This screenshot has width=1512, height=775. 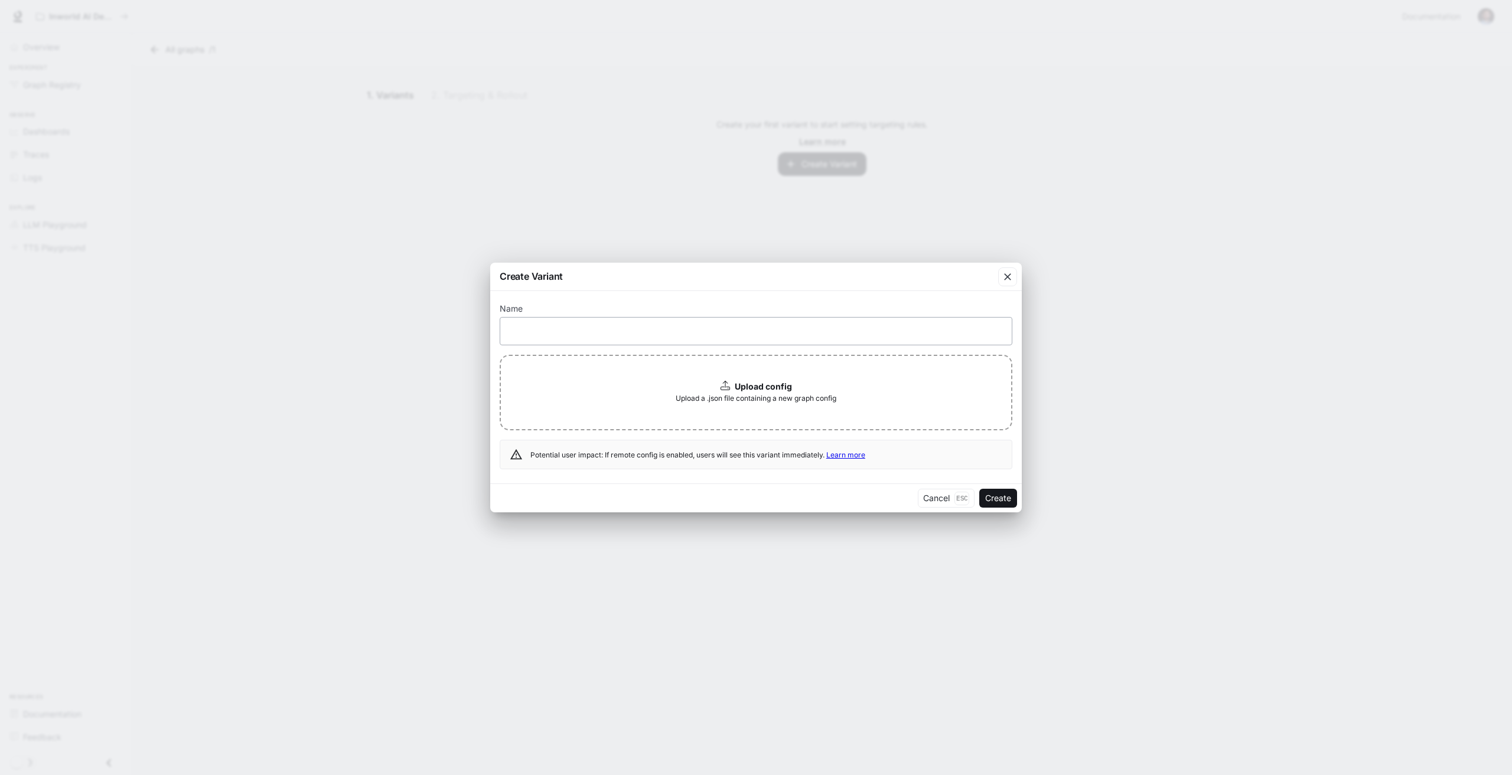 I want to click on p: Esc, so click(x=962, y=498).